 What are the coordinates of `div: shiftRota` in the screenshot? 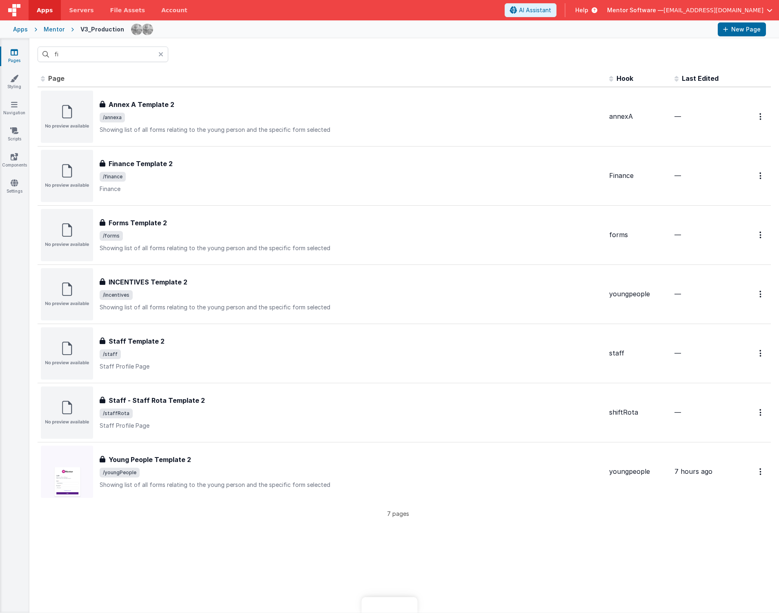 It's located at (639, 412).